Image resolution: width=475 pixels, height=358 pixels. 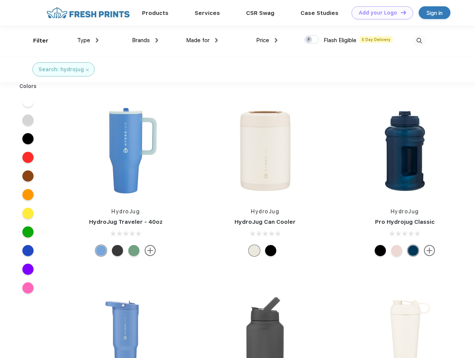 I want to click on div: Filter, so click(x=41, y=41).